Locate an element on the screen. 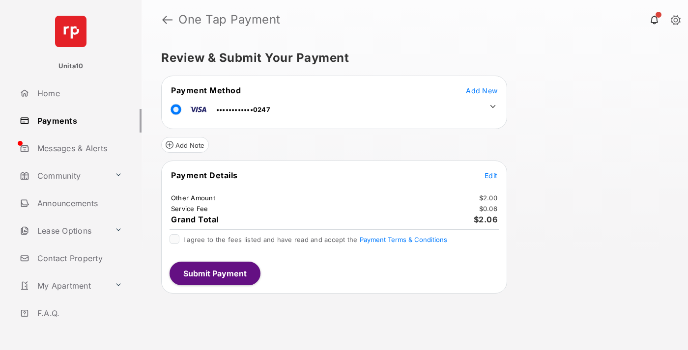 The width and height of the screenshot is (688, 350). a: F.A.Q. is located at coordinates (79, 314).